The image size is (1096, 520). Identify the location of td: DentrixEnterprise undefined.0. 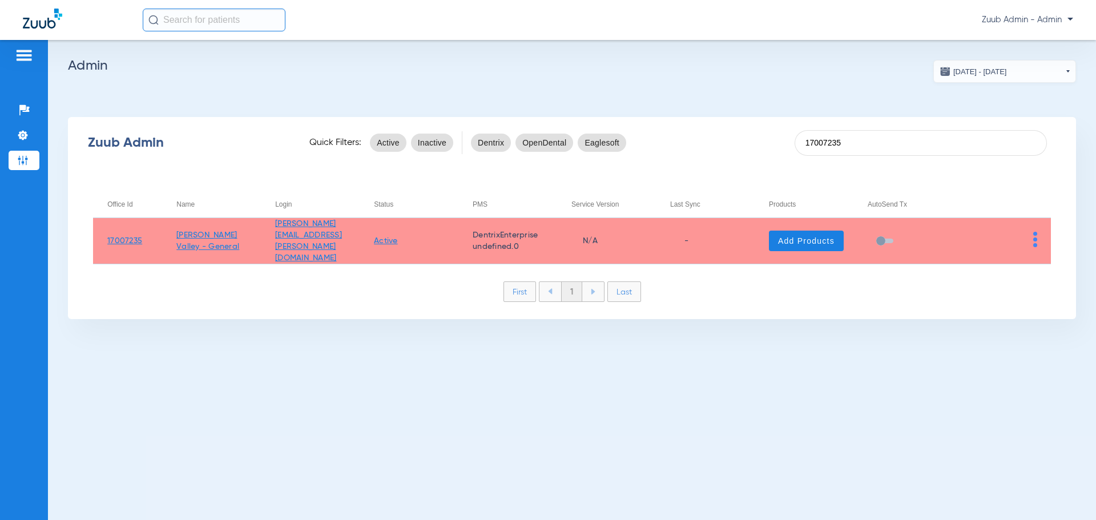
(508, 241).